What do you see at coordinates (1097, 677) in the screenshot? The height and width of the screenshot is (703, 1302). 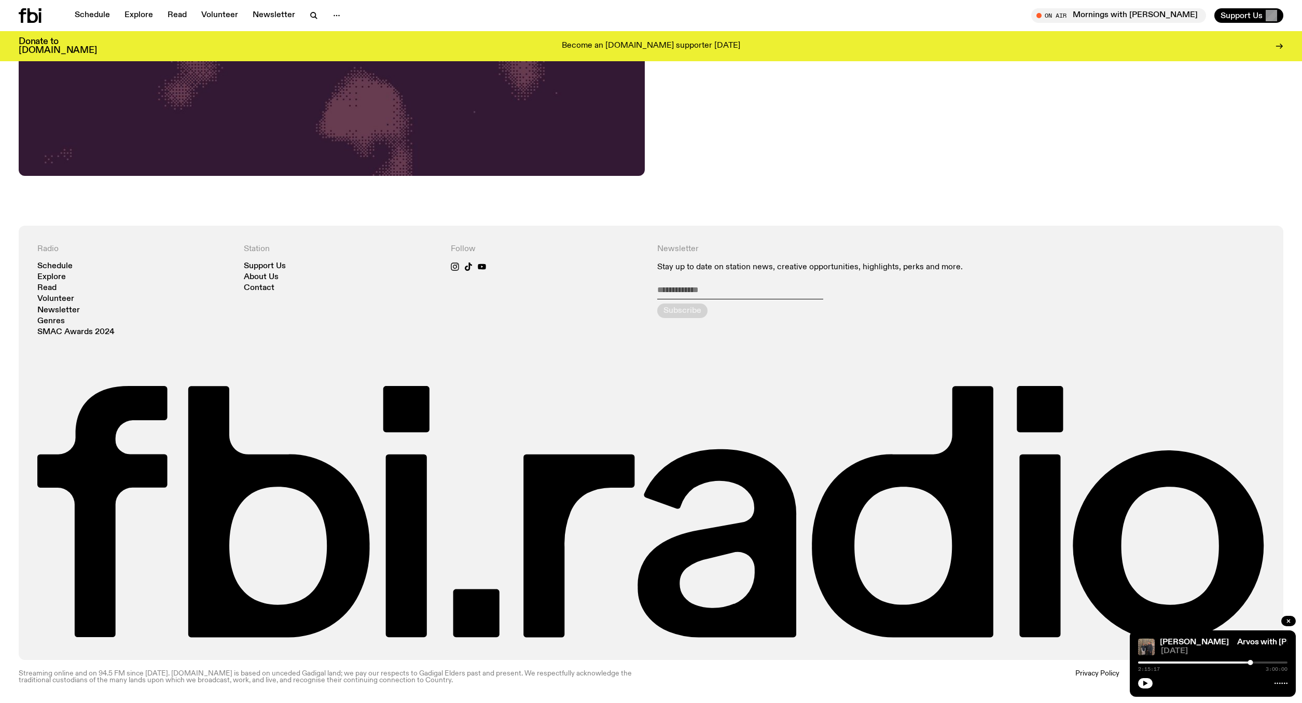 I see `a: Privacy Policy` at bounding box center [1097, 677].